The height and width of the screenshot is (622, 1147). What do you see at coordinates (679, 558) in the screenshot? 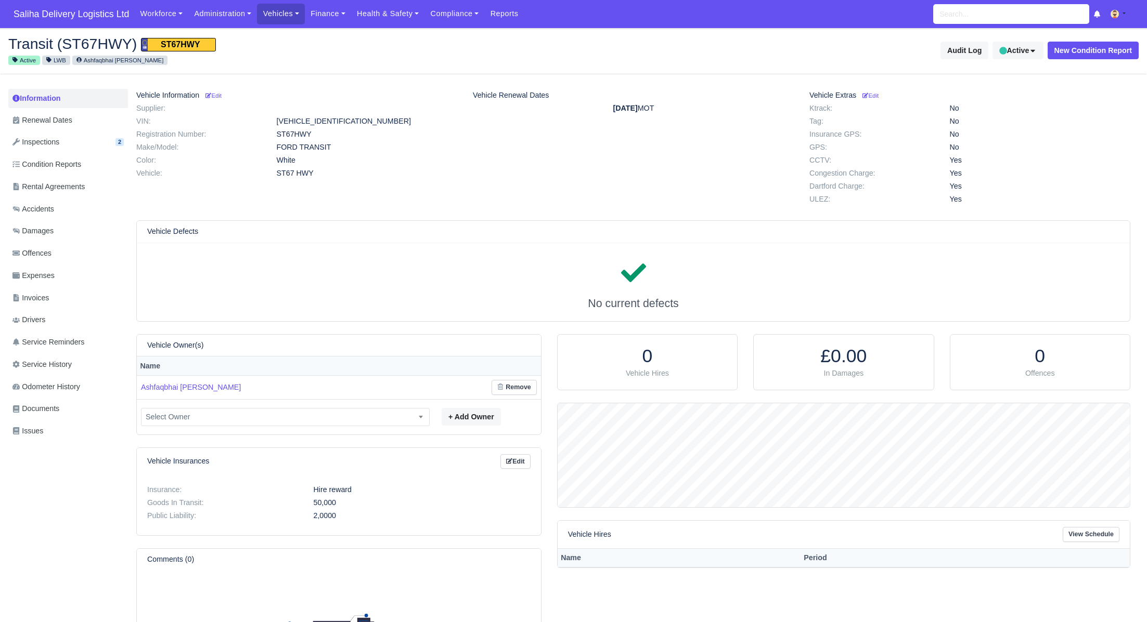
I see `th: Name` at bounding box center [679, 558].